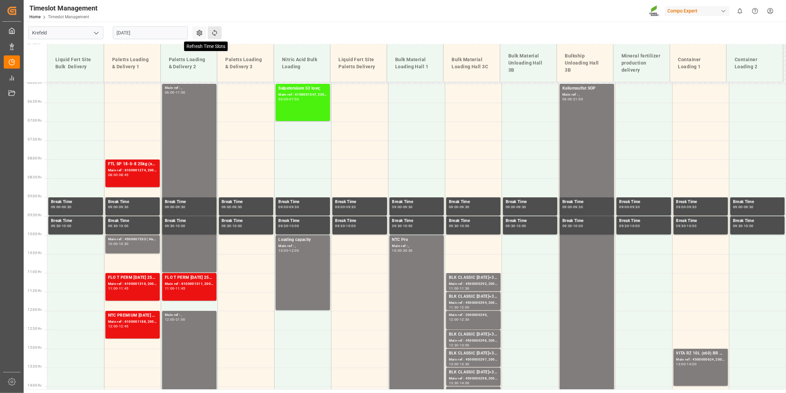 Image resolution: width=786 pixels, height=393 pixels. What do you see at coordinates (698, 63) in the screenshot?
I see `div: Container Loading 1` at bounding box center [698, 63].